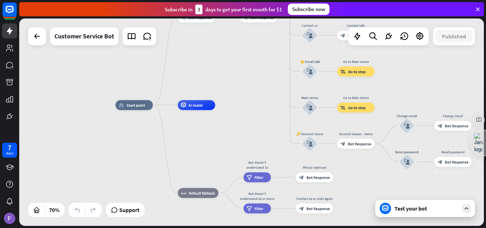 The width and height of the screenshot is (486, 228). I want to click on div: Contact us, so click(310, 25).